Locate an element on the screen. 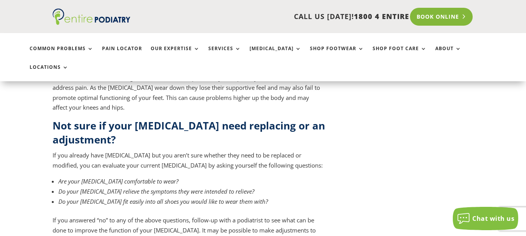  a: Our Expertise is located at coordinates (175, 54).